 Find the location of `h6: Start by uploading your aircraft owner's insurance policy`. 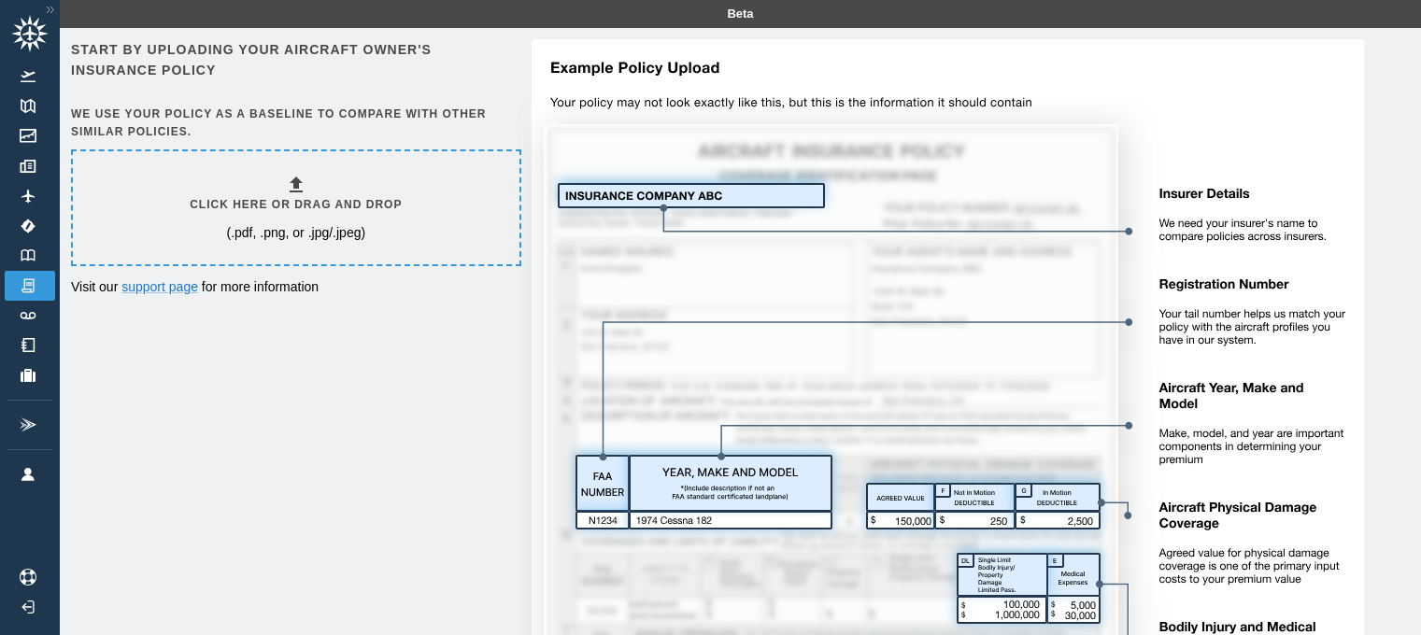

h6: Start by uploading your aircraft owner's insurance policy is located at coordinates (294, 60).